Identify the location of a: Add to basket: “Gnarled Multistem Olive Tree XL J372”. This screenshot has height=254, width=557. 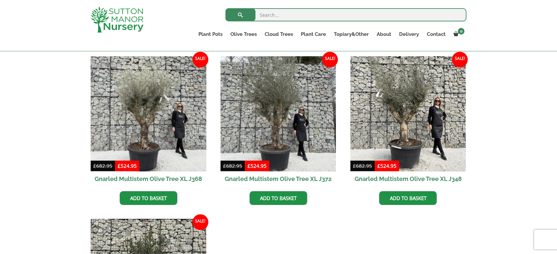
(278, 198).